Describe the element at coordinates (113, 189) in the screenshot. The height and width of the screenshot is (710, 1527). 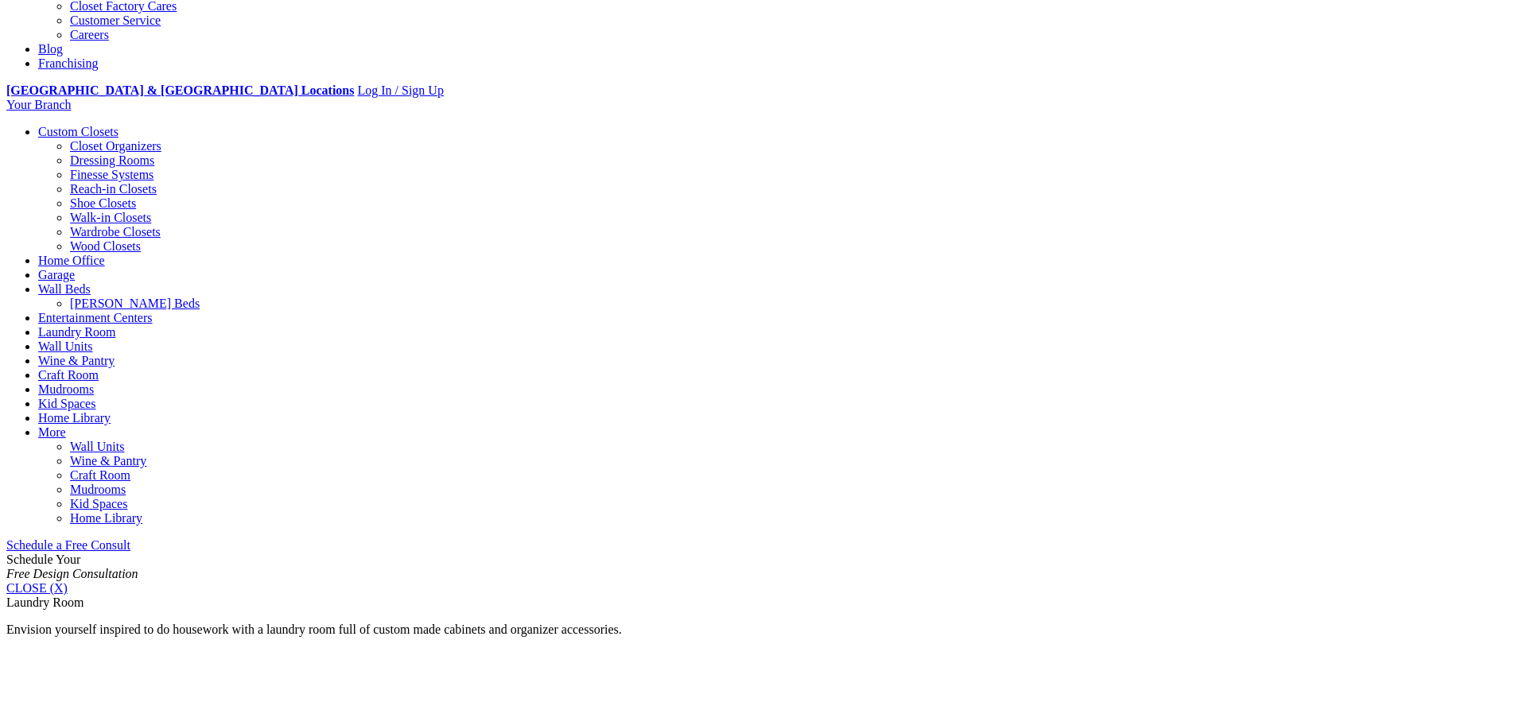
I see `a: Reach-in Closets` at that location.